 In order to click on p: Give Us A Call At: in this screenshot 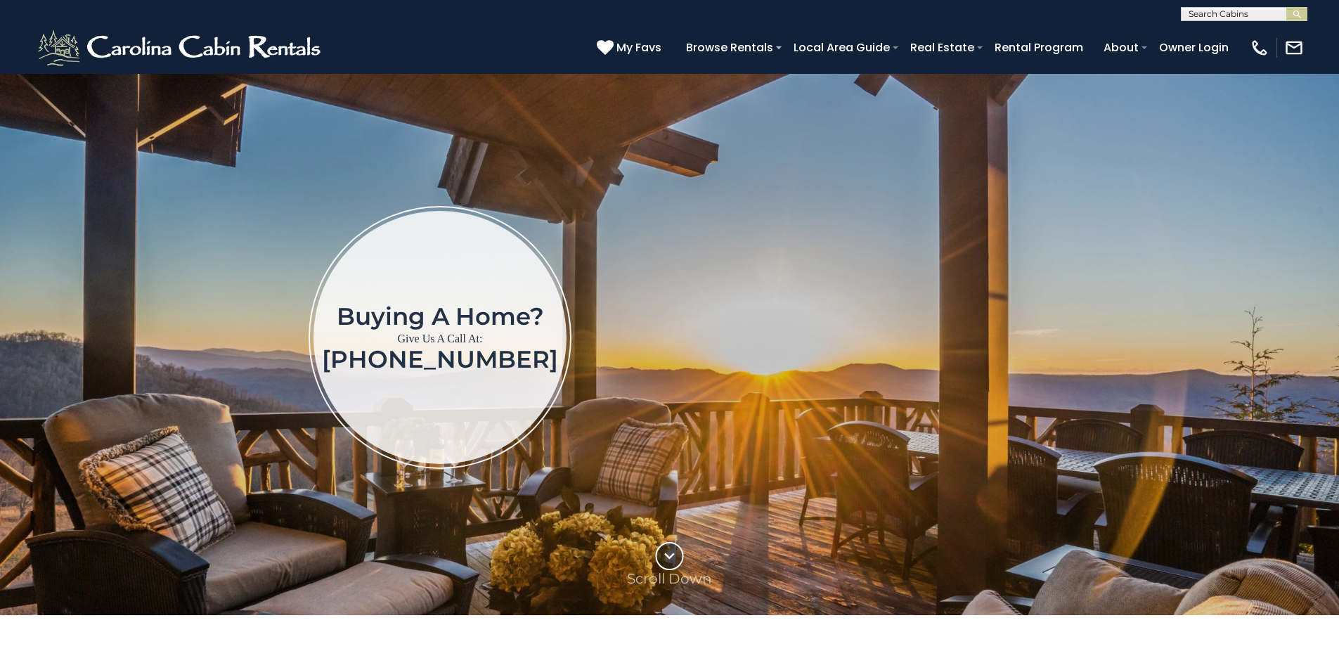, I will do `click(440, 339)`.